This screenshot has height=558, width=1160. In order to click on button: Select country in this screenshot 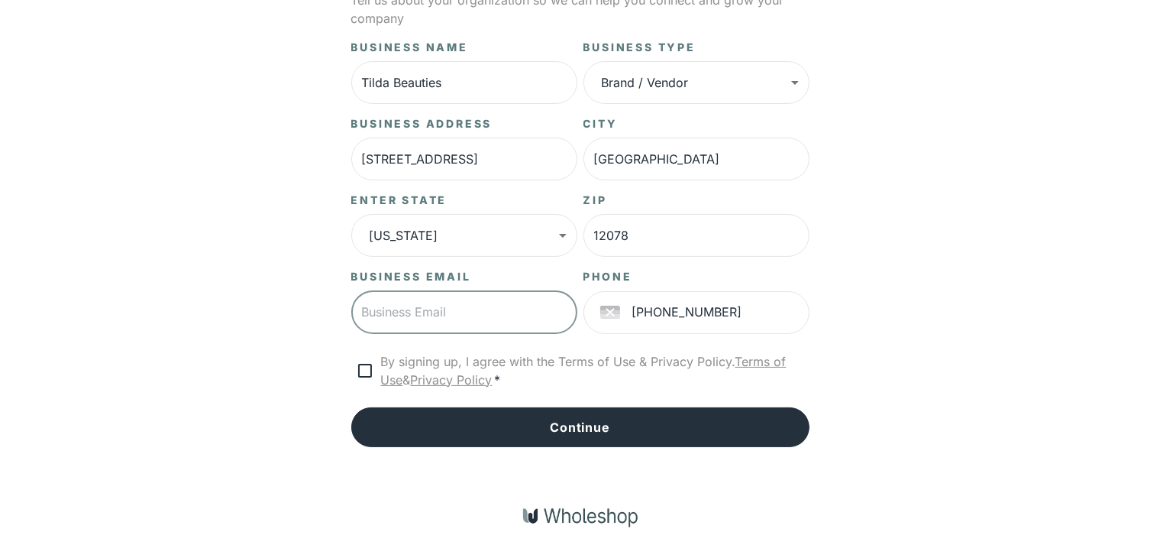, I will do `click(610, 312)`.